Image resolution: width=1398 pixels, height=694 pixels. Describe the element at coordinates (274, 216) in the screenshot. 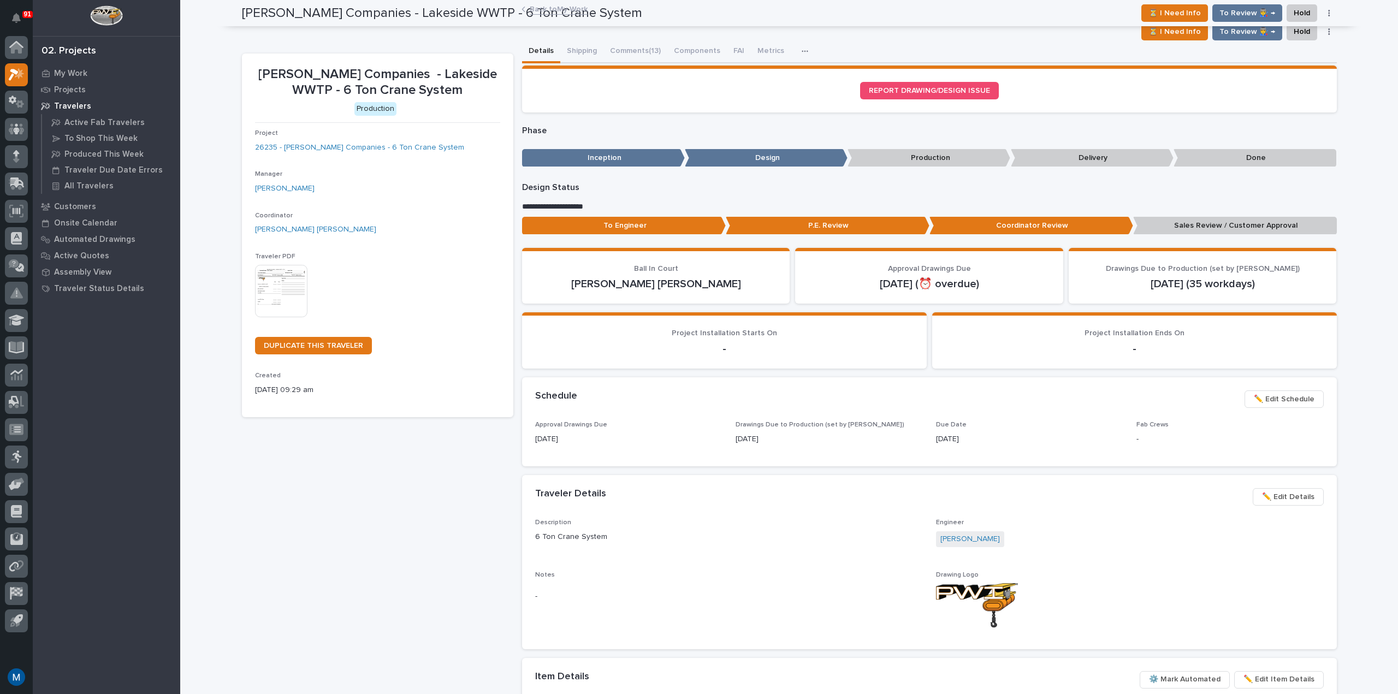

I see `span: Coordinator` at that location.